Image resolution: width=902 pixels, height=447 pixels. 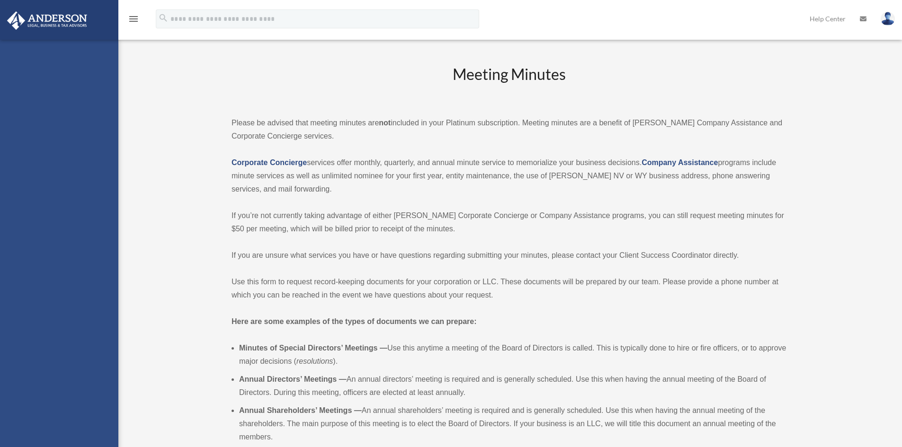 I want to click on b: Annual Shareholders’ Meetings —, so click(x=300, y=410).